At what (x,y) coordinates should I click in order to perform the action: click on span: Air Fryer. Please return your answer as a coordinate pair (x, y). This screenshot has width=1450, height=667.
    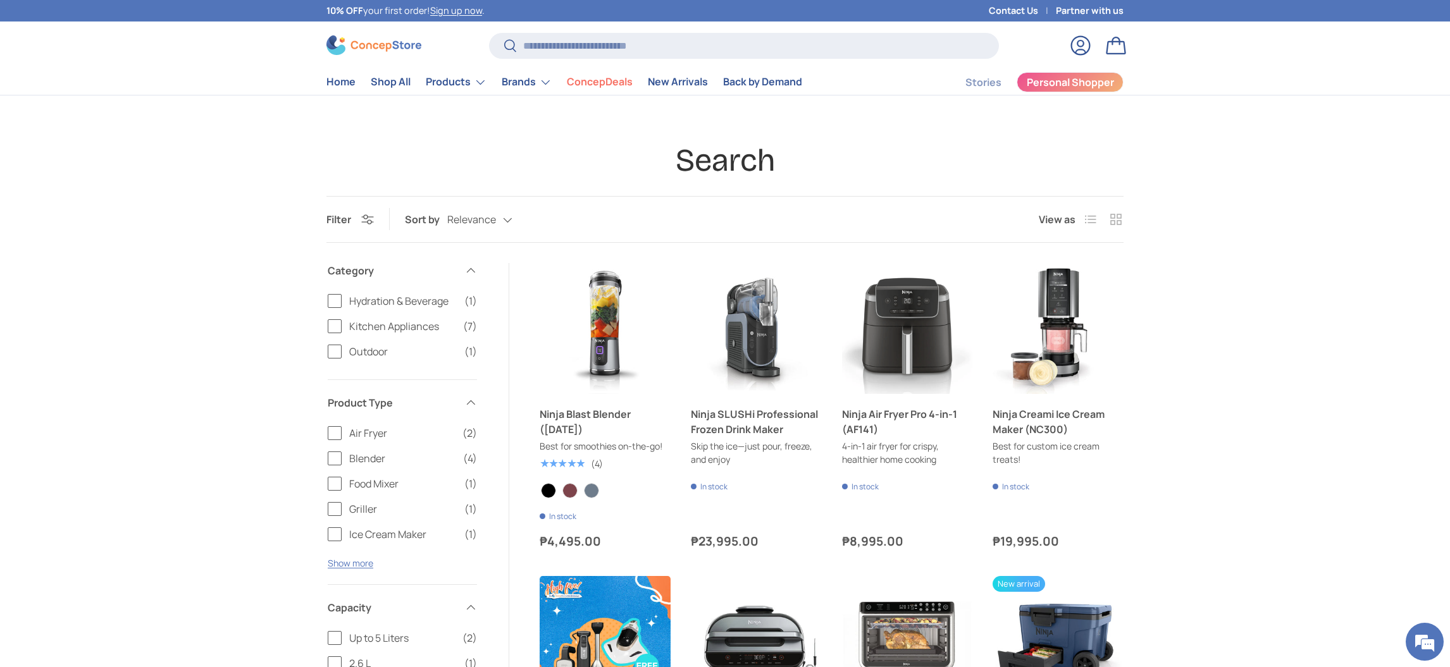
    Looking at the image, I should click on (402, 433).